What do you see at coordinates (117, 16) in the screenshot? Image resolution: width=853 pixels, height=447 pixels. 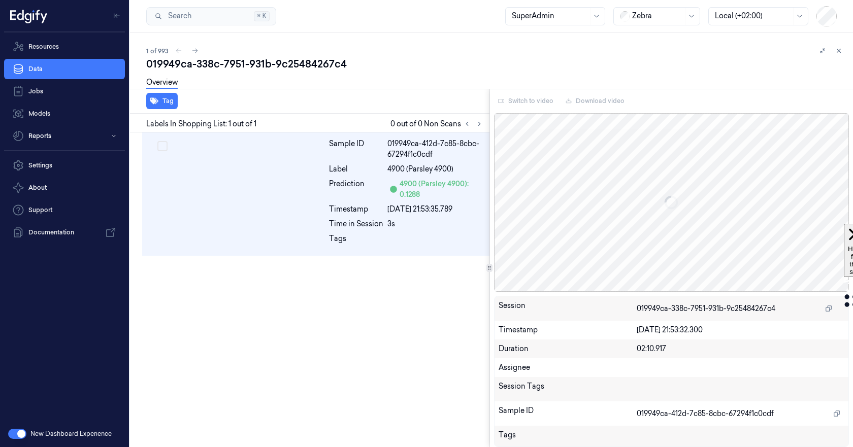 I see `button: Toggle Navigation` at bounding box center [117, 16].